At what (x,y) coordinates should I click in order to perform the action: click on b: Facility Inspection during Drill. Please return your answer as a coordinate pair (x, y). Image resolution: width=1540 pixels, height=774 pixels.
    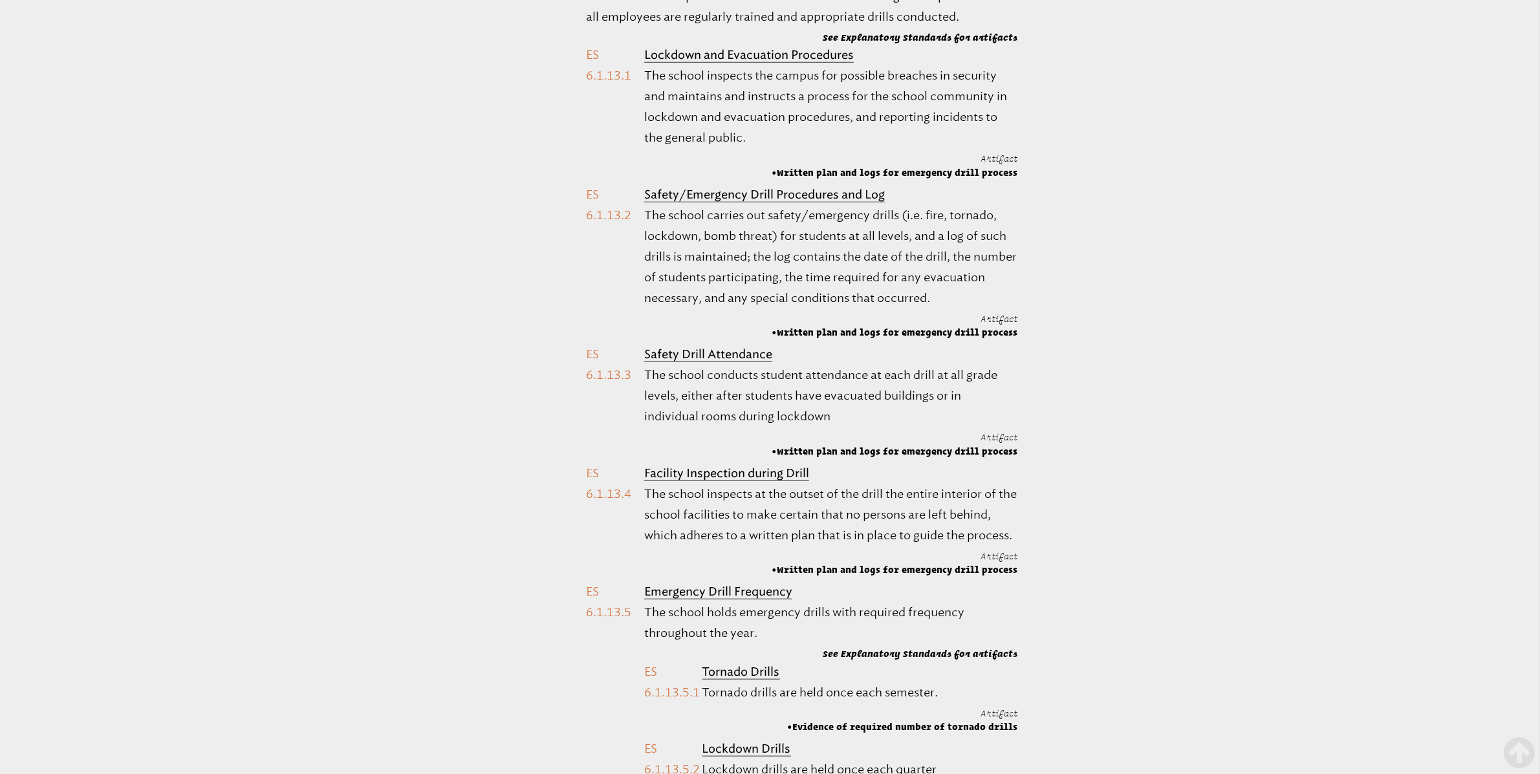
    Looking at the image, I should click on (726, 473).